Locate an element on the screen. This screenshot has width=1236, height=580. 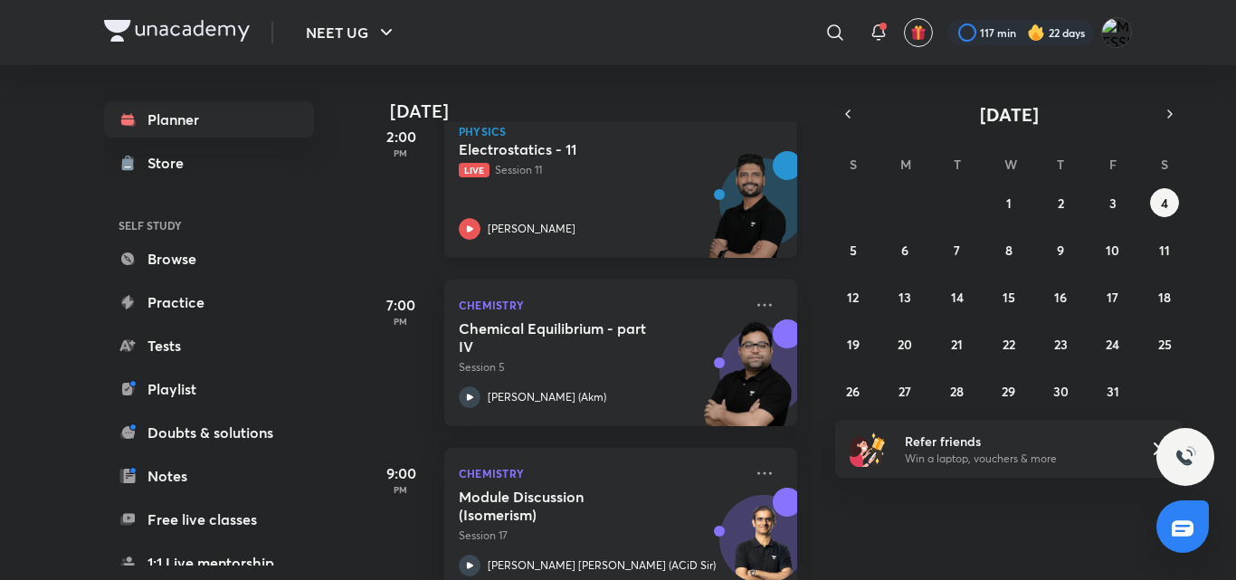
a: Doubts & solutions is located at coordinates (209, 432).